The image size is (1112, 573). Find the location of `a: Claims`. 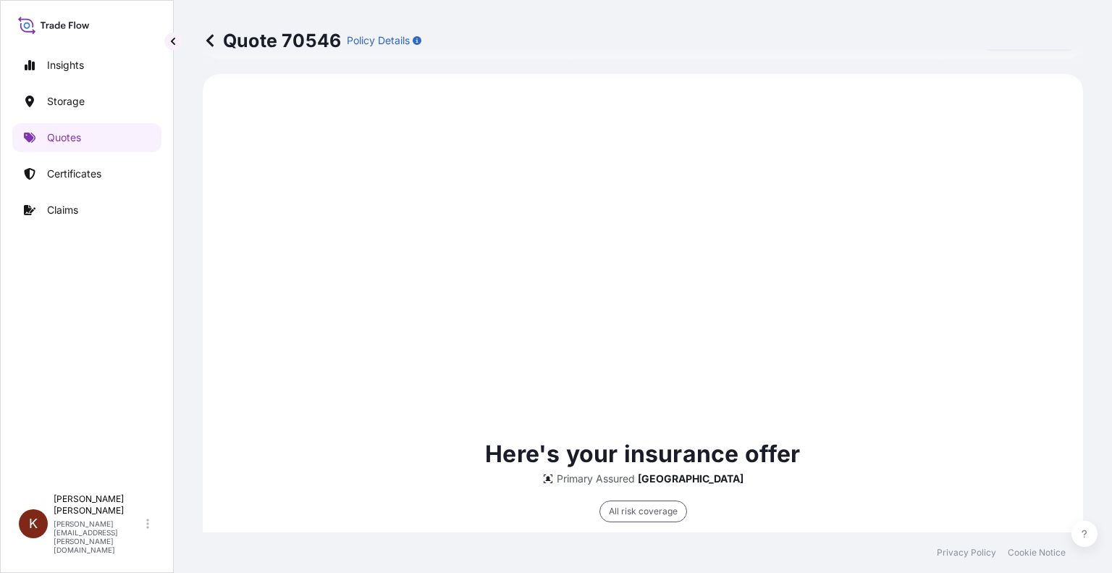

a: Claims is located at coordinates (87, 210).